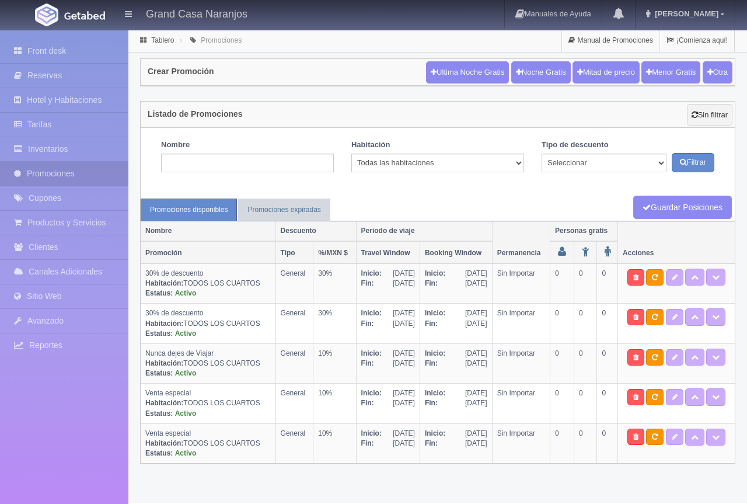 The width and height of the screenshot is (747, 504). What do you see at coordinates (181, 71) in the screenshot?
I see `h4: Crear Promoción` at bounding box center [181, 71].